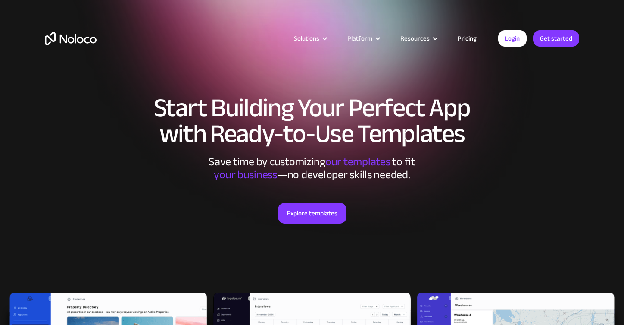 The height and width of the screenshot is (325, 624). What do you see at coordinates (358, 161) in the screenshot?
I see `span: our templates` at bounding box center [358, 161].